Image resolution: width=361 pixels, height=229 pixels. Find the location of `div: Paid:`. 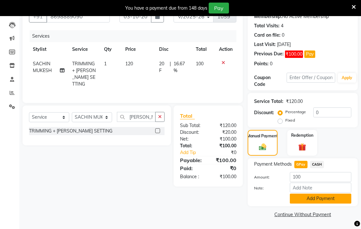

div: Paid: is located at coordinates (191, 168).